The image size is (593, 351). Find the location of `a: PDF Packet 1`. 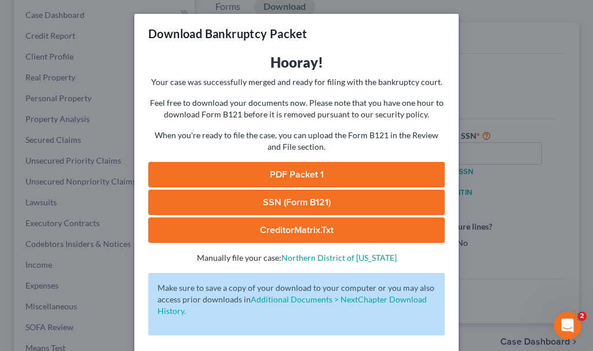

a: PDF Packet 1 is located at coordinates (296, 175).